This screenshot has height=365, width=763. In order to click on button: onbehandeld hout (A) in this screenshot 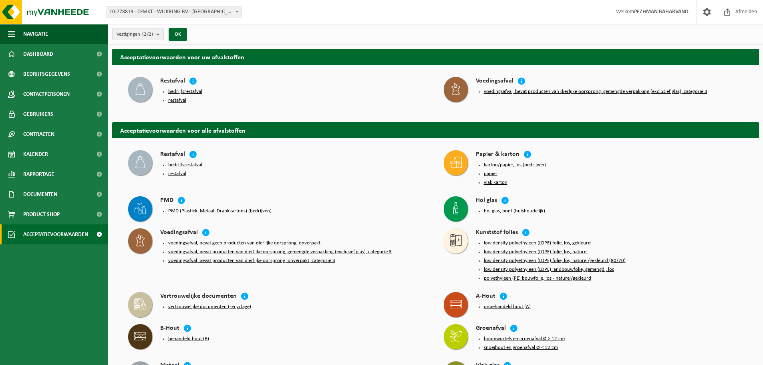, I will do `click(507, 307)`.